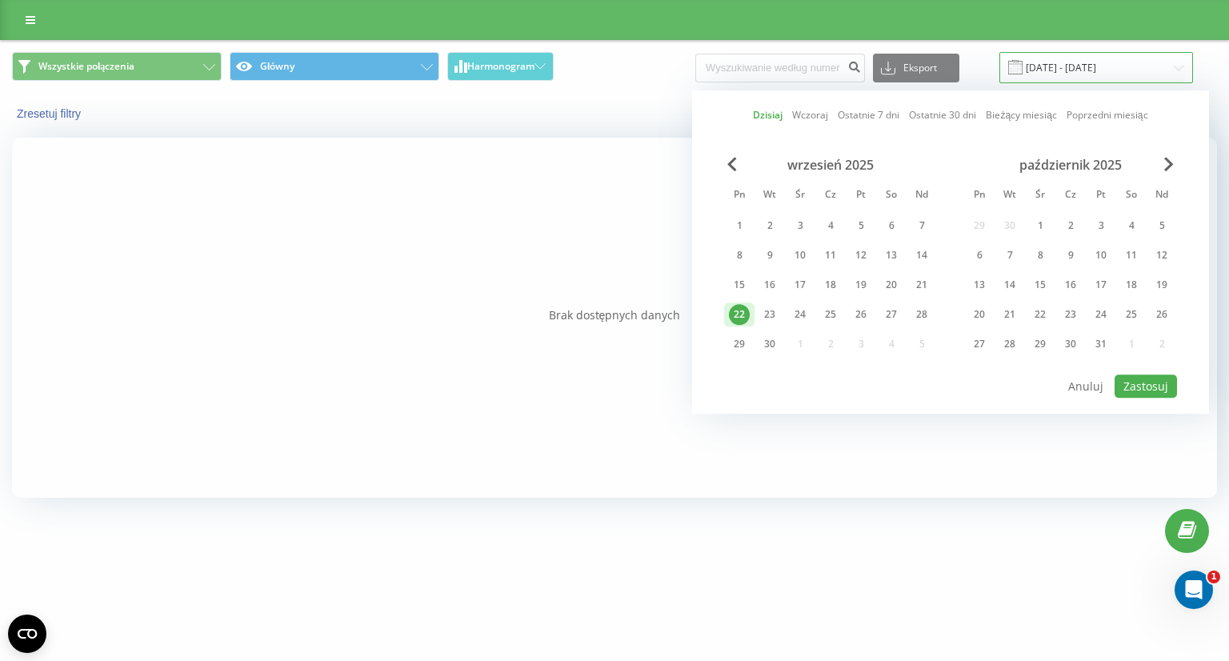 This screenshot has width=1229, height=661. I want to click on div: 26, so click(1162, 315).